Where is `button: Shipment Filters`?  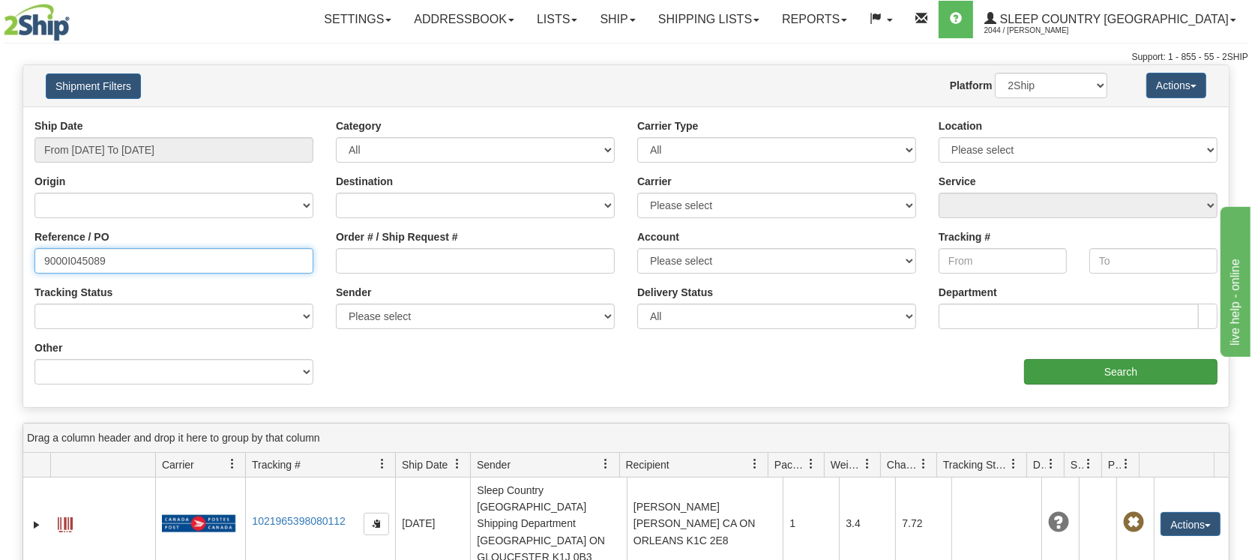 button: Shipment Filters is located at coordinates (93, 86).